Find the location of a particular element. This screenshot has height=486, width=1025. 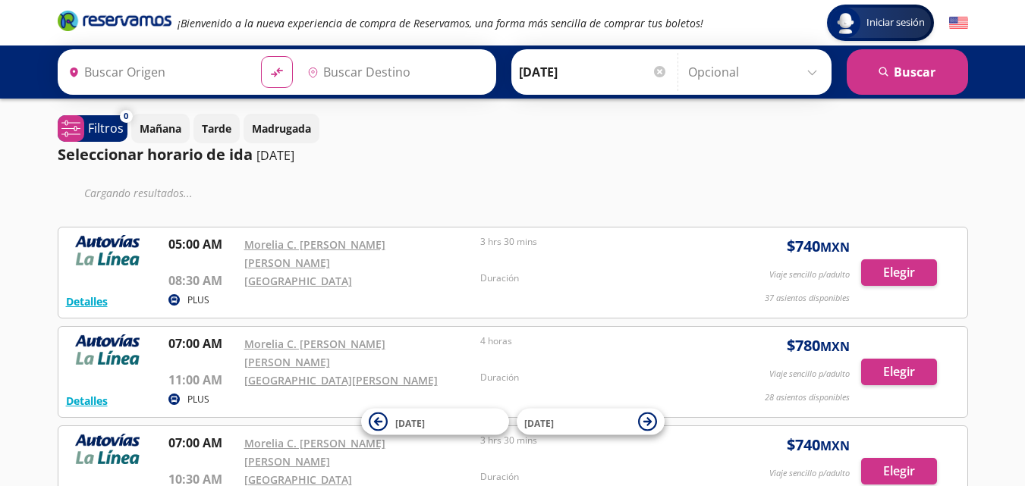

button: Buscar is located at coordinates (908, 72).